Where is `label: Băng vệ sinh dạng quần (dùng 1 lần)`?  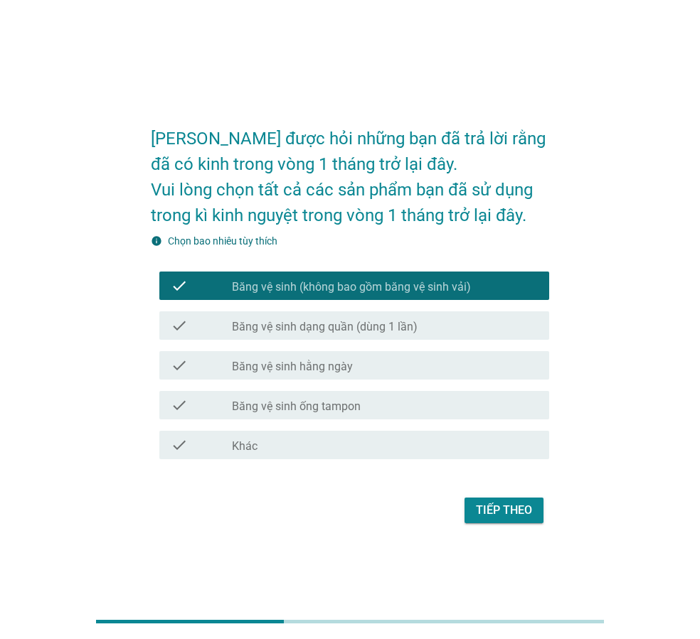 label: Băng vệ sinh dạng quần (dùng 1 lần) is located at coordinates (324, 327).